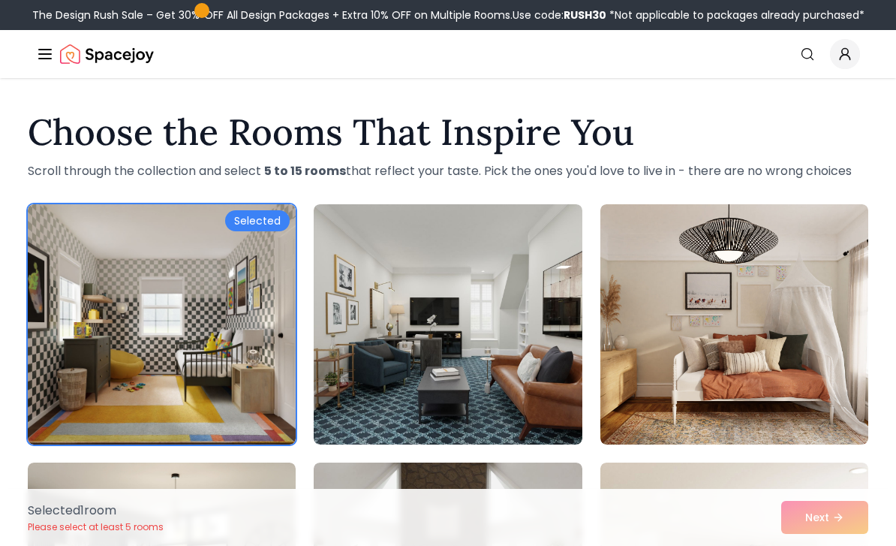 The height and width of the screenshot is (546, 896). Describe the element at coordinates (448, 54) in the screenshot. I see `nav: Global` at that location.